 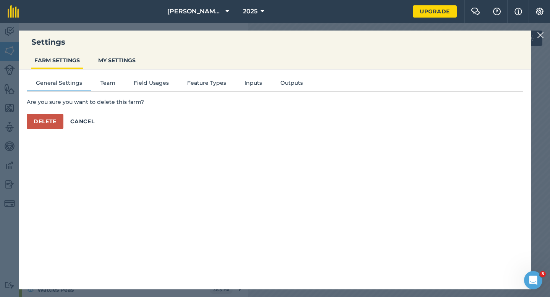 I want to click on button: Team, so click(x=108, y=84).